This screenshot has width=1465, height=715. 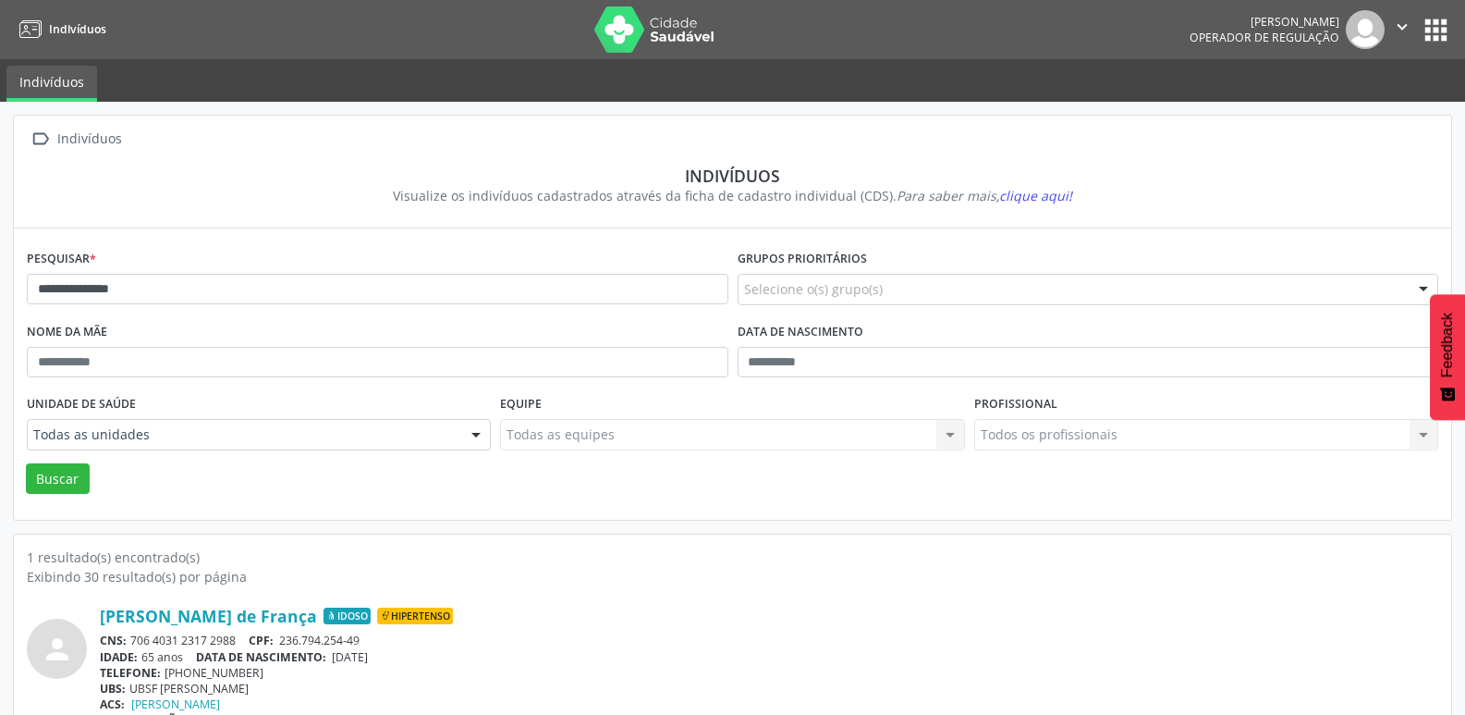 What do you see at coordinates (57, 479) in the screenshot?
I see `button: Buscar` at bounding box center [57, 479].